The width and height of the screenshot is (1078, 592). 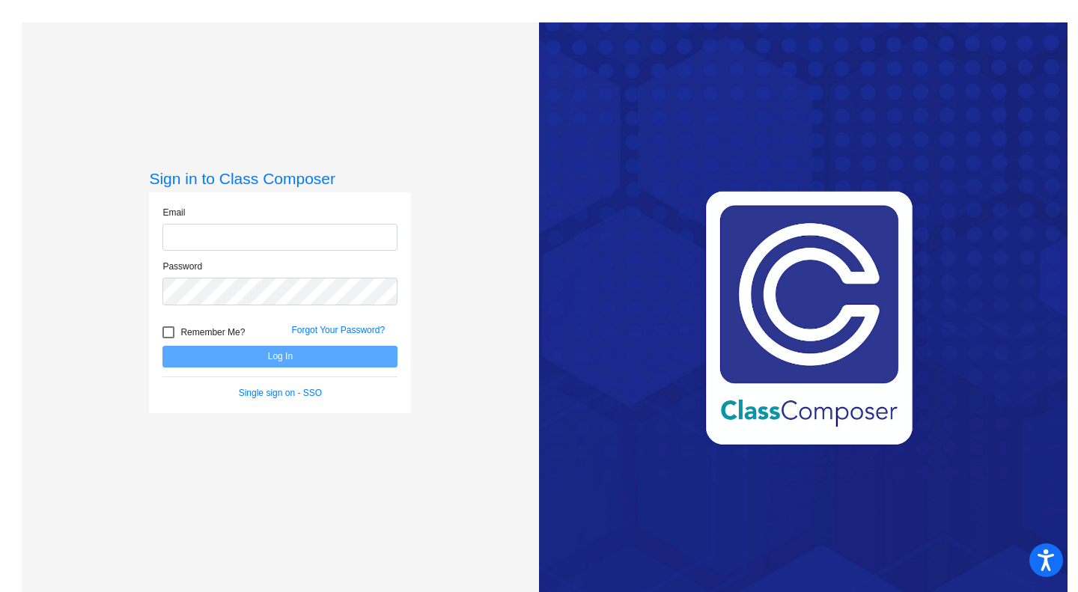 What do you see at coordinates (182, 267) in the screenshot?
I see `label: Password` at bounding box center [182, 267].